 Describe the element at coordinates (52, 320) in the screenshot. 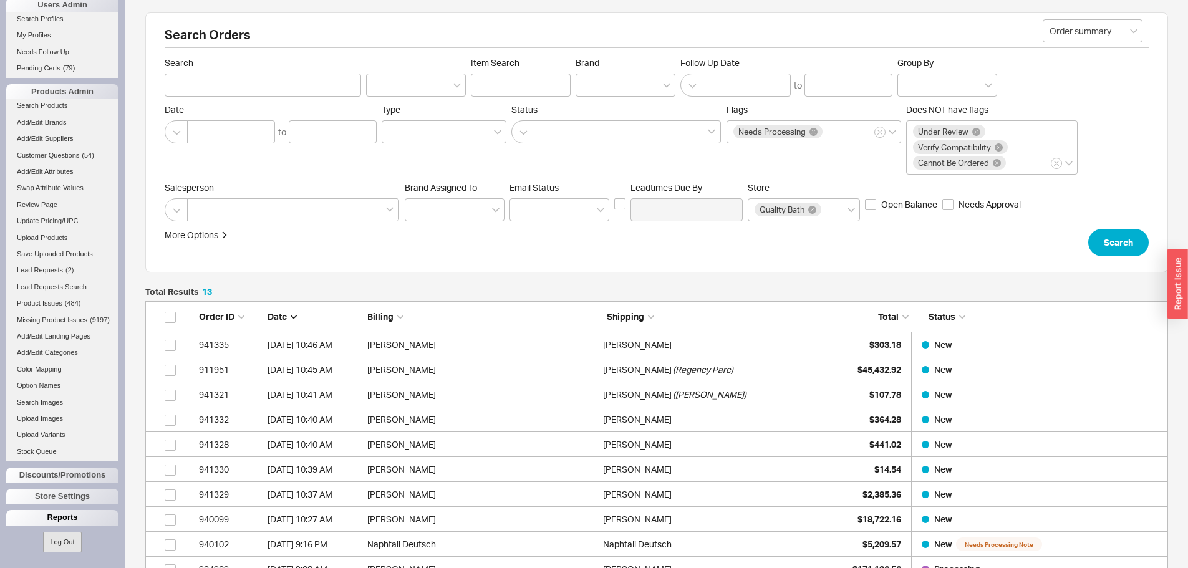

I see `span: Missing Product Issues` at that location.